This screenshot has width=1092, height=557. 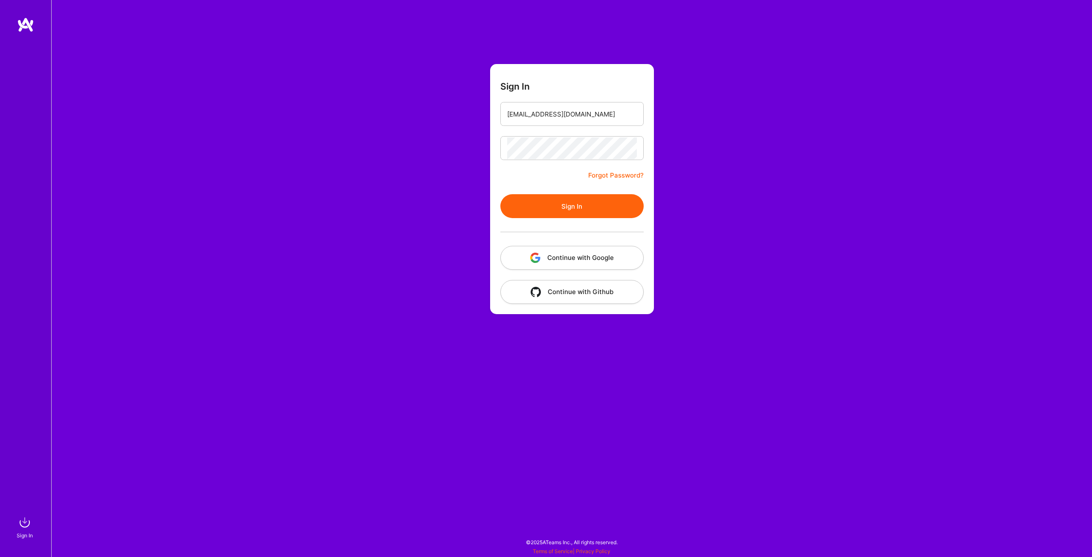 What do you see at coordinates (25, 522) in the screenshot?
I see `img: sign in` at bounding box center [25, 522].